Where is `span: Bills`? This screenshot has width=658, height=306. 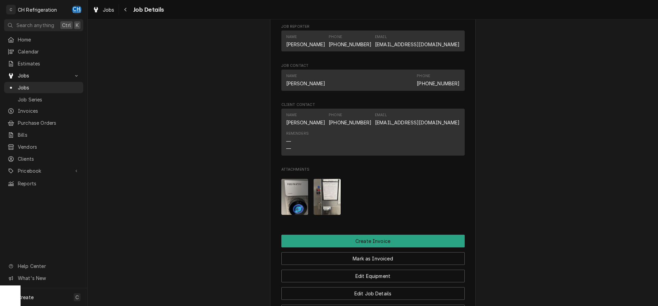 span: Bills is located at coordinates (49, 135).